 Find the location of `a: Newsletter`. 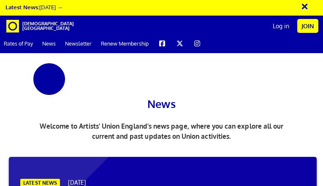

a: Newsletter is located at coordinates (78, 43).